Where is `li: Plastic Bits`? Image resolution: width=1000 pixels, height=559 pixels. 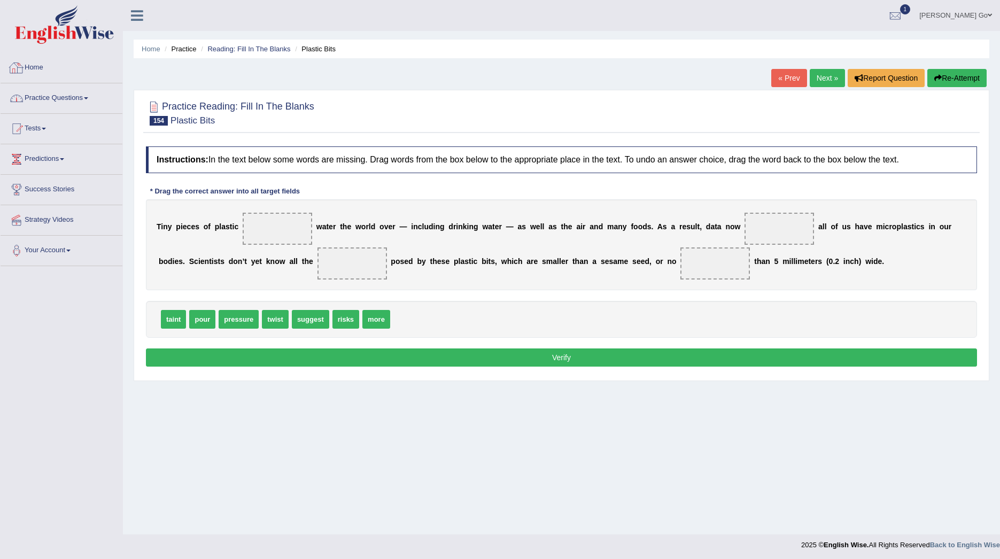 li: Plastic Bits is located at coordinates (314, 49).